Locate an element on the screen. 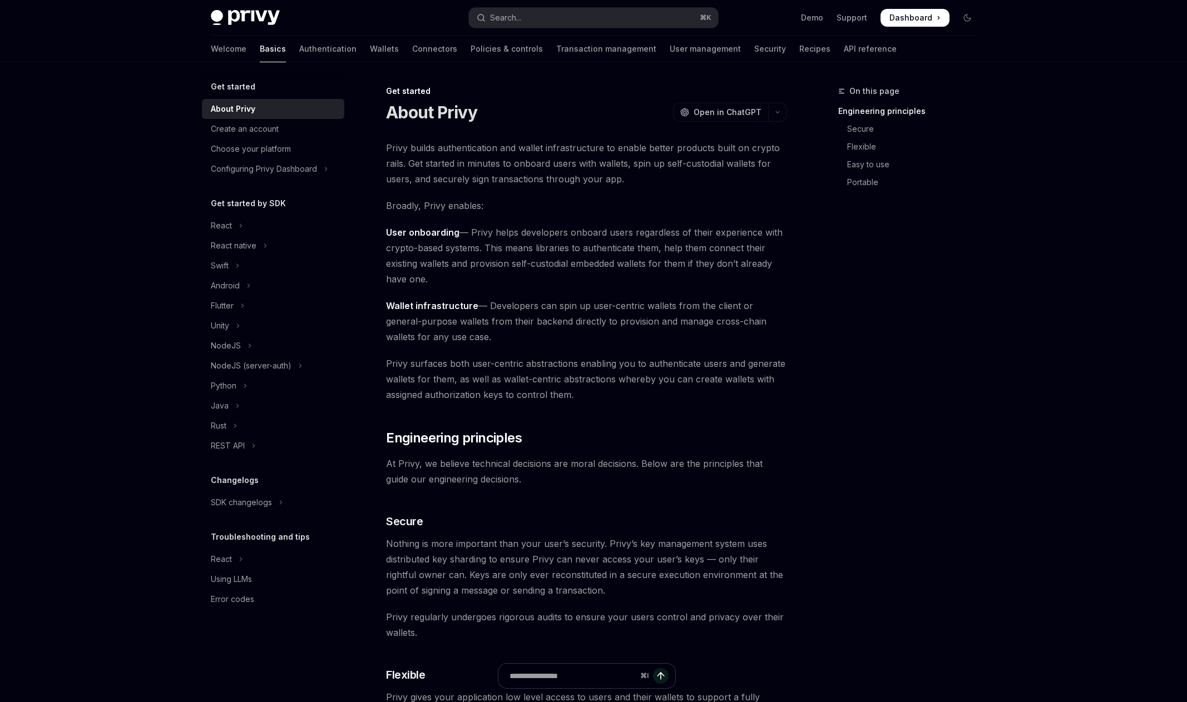 The height and width of the screenshot is (702, 1187). div: SDK changelogs is located at coordinates (241, 503).